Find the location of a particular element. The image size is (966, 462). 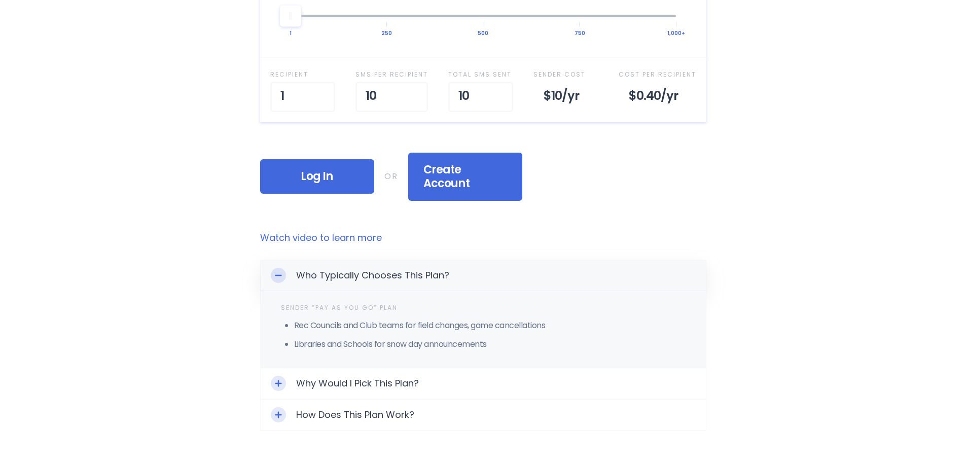

div: $10 /yr is located at coordinates (566, 97).